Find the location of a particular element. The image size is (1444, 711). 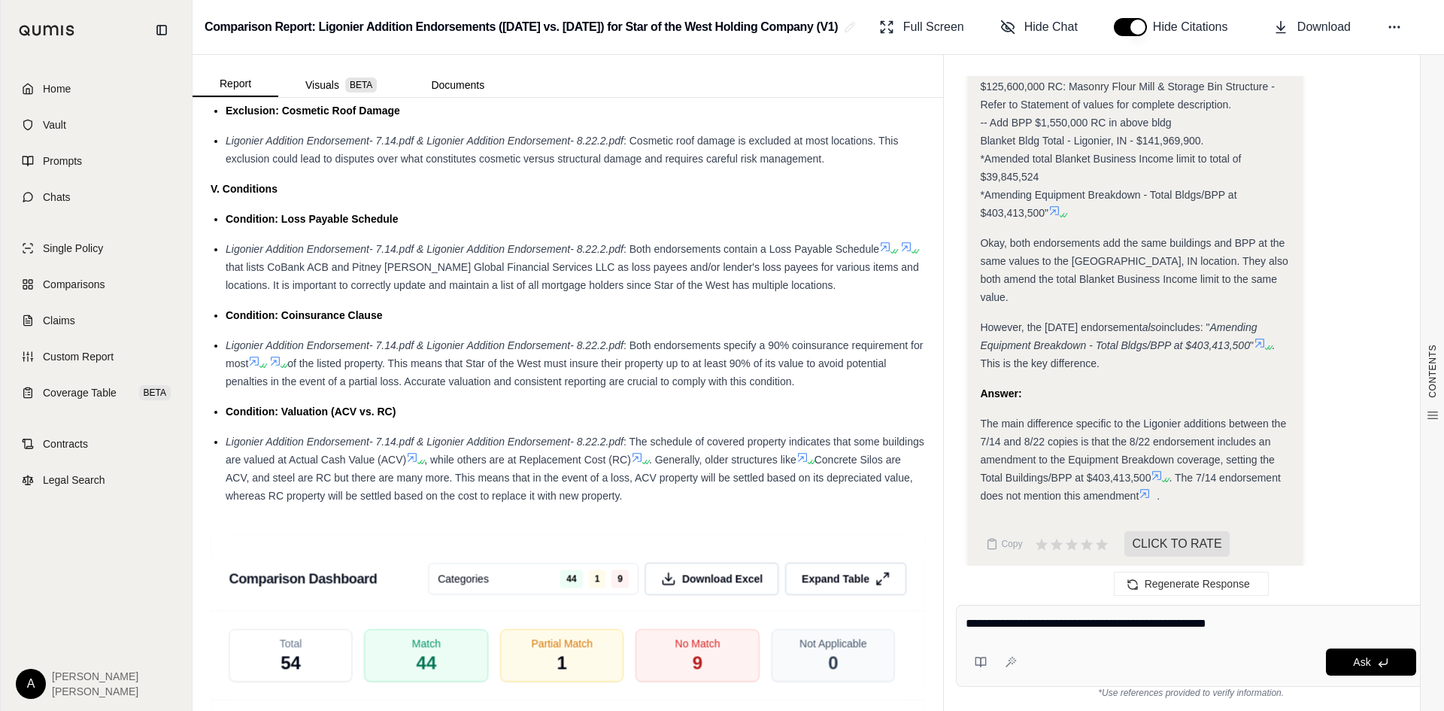

button: Regenerate Response is located at coordinates (1191, 583).